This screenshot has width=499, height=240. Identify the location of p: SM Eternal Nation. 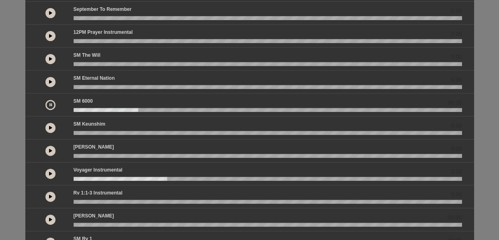
(94, 78).